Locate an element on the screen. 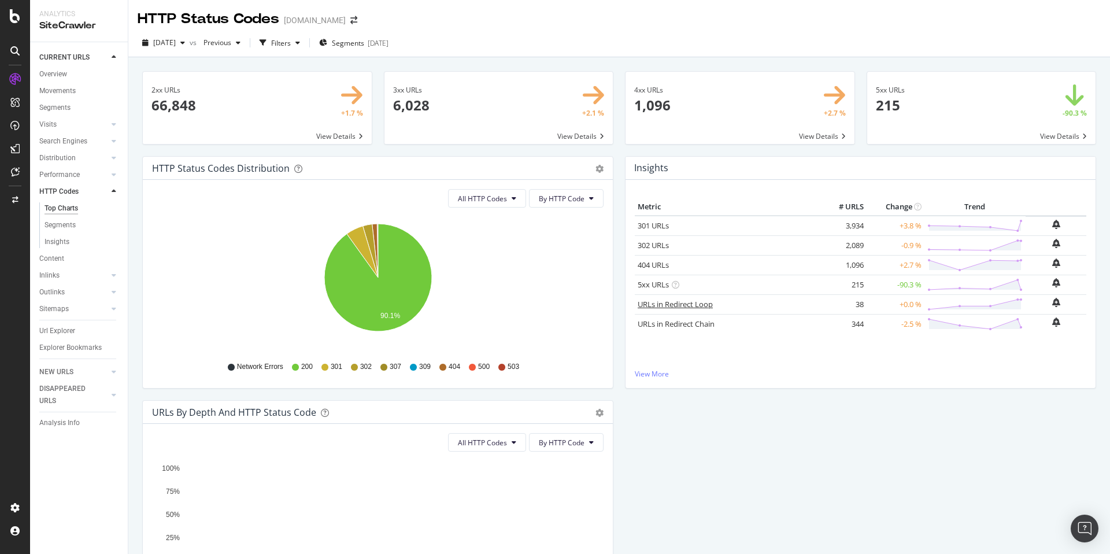 This screenshot has width=1110, height=554. td: +2.7 % is located at coordinates (895, 265).